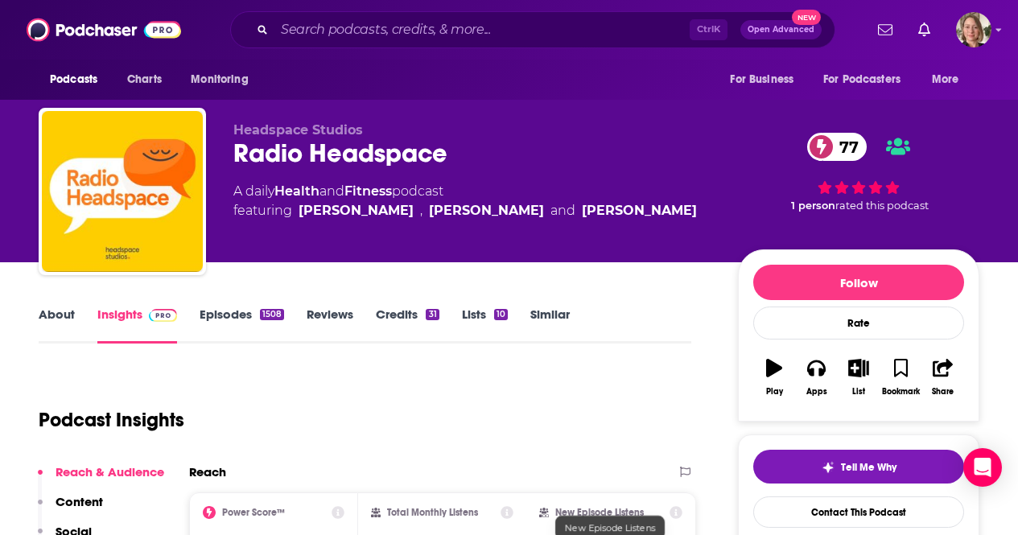  I want to click on img: Radio Headspace, so click(122, 192).